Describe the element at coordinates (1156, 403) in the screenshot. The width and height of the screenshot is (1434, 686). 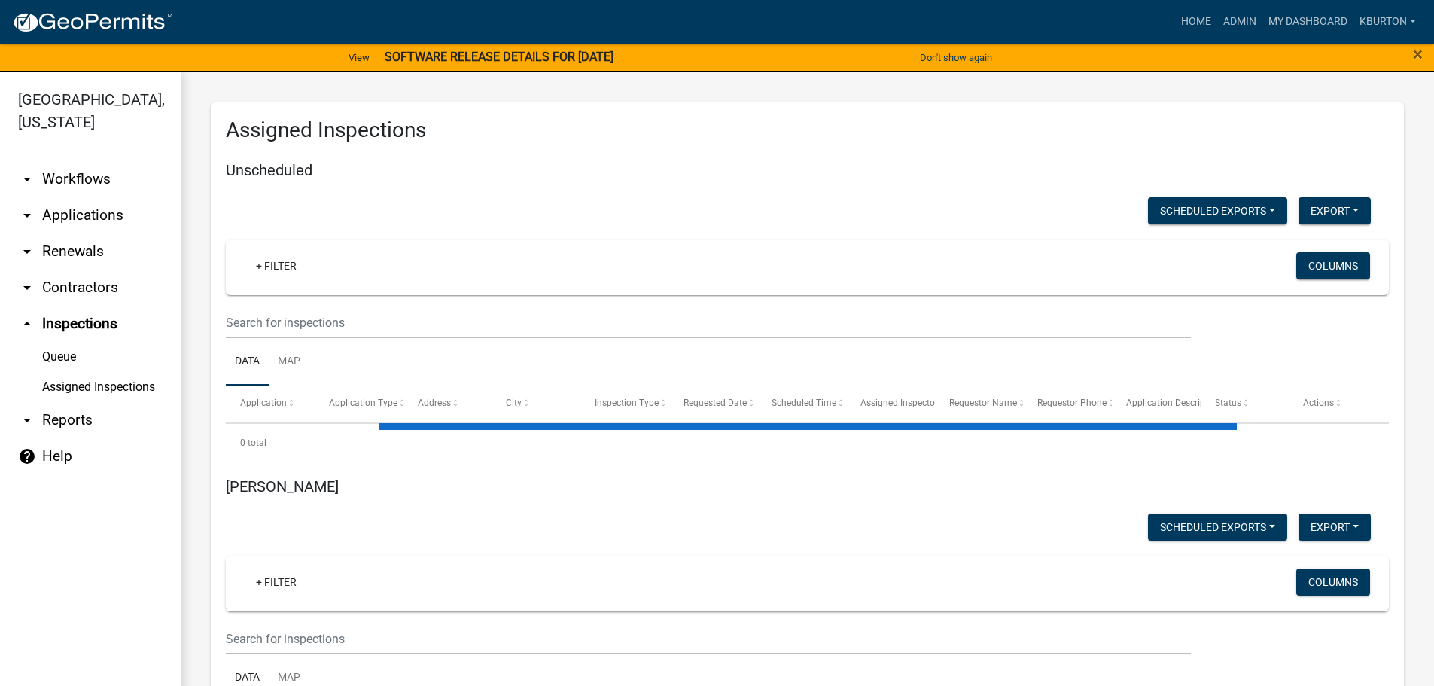
I see `datatable-header-cell: Application Description` at that location.